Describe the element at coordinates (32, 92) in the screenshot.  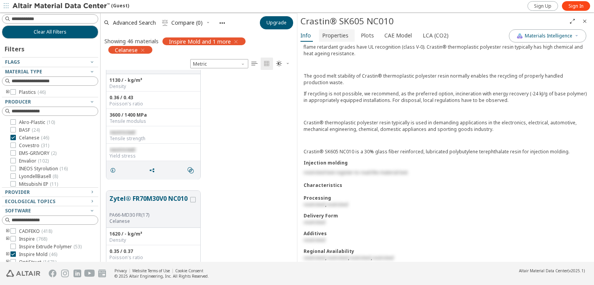
I see `span: Plastics` at that location.